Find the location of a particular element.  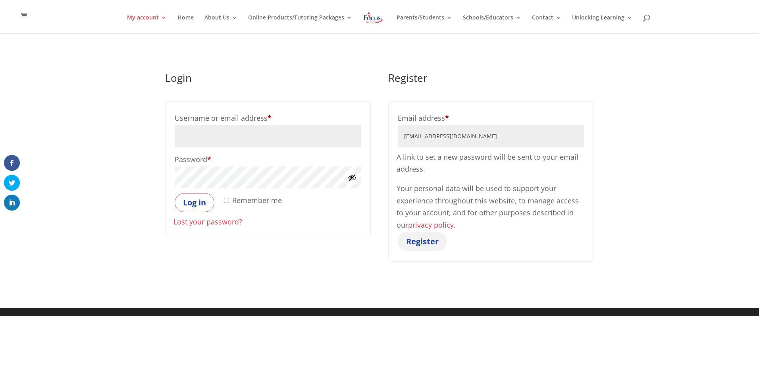

a: Contact is located at coordinates (547, 24).